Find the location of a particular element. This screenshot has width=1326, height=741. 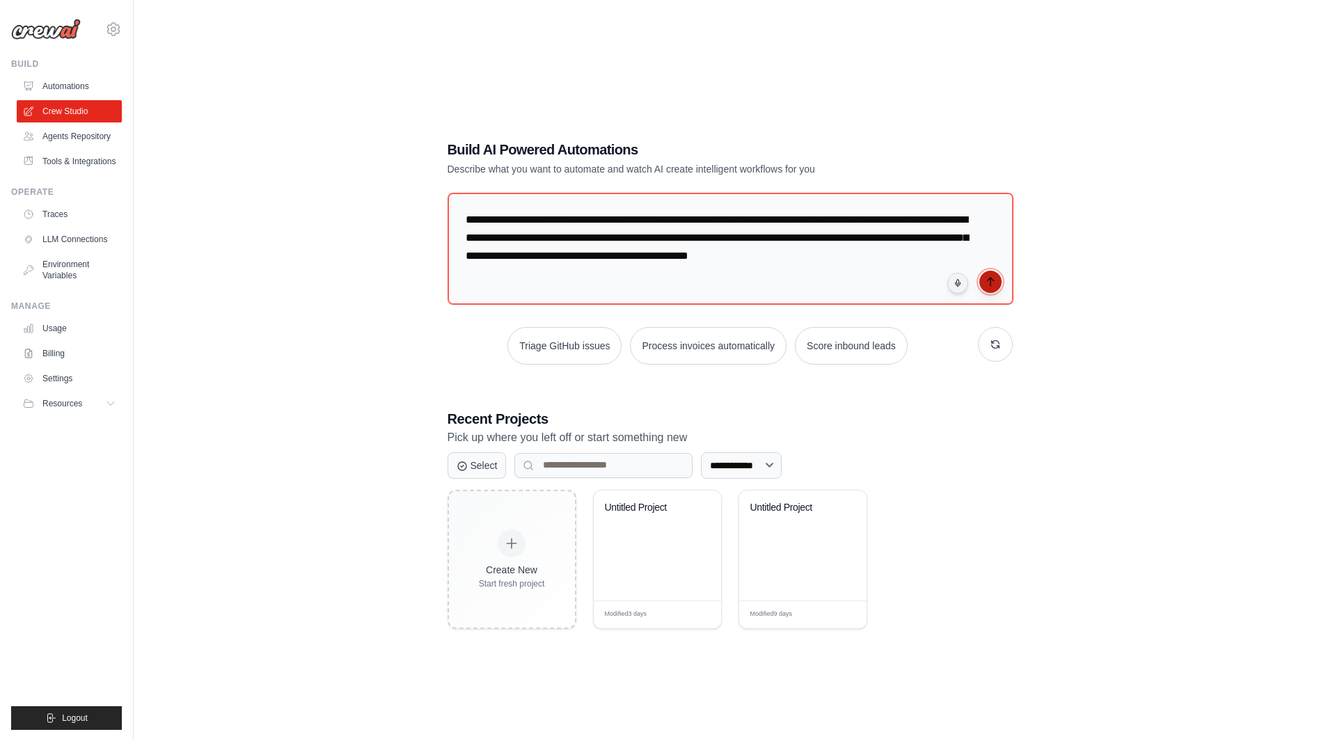

button: Get new suggestions is located at coordinates (995, 345).